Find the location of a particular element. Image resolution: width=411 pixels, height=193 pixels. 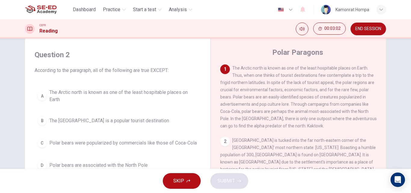

a: SE-ED Academy logo is located at coordinates (48, 10).